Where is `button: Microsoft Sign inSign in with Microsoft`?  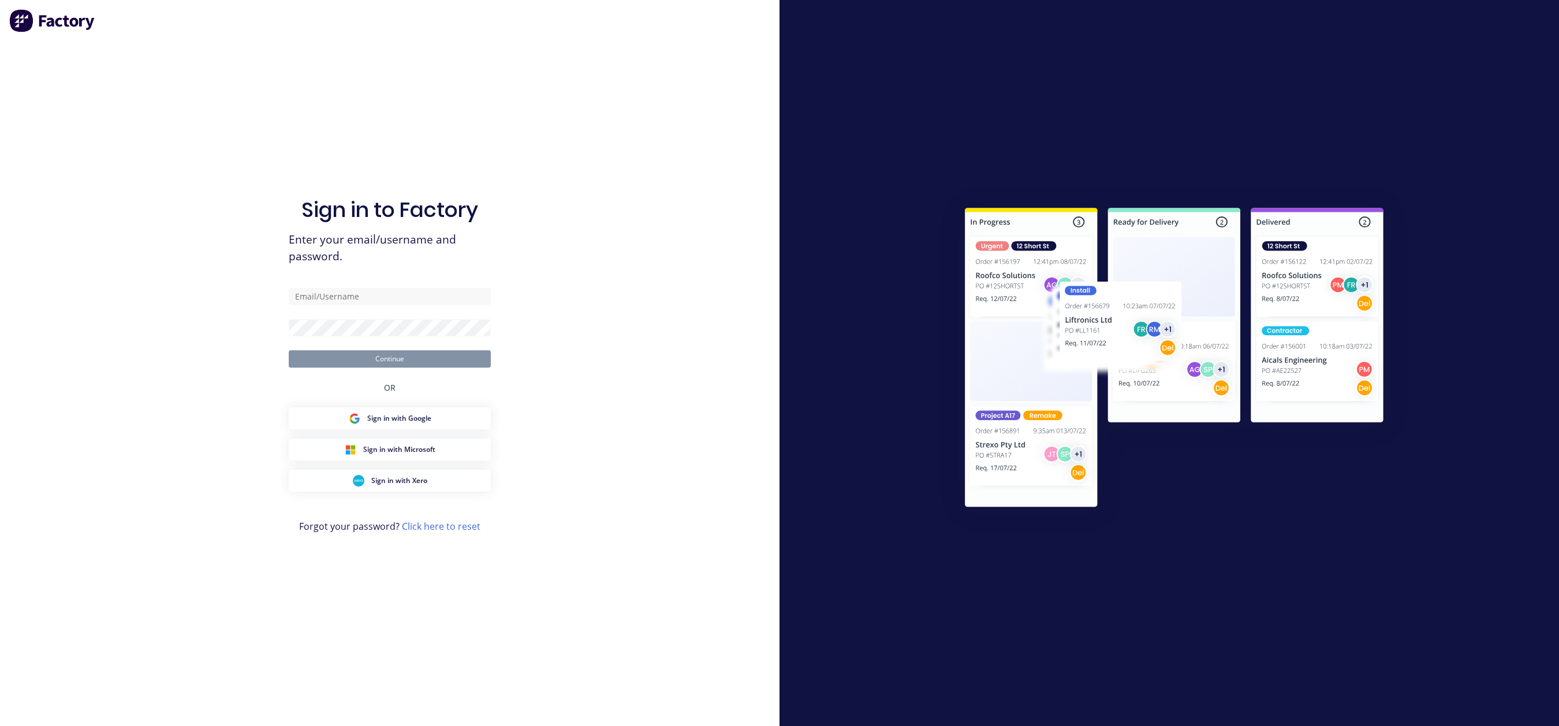
button: Microsoft Sign inSign in with Microsoft is located at coordinates (390, 450).